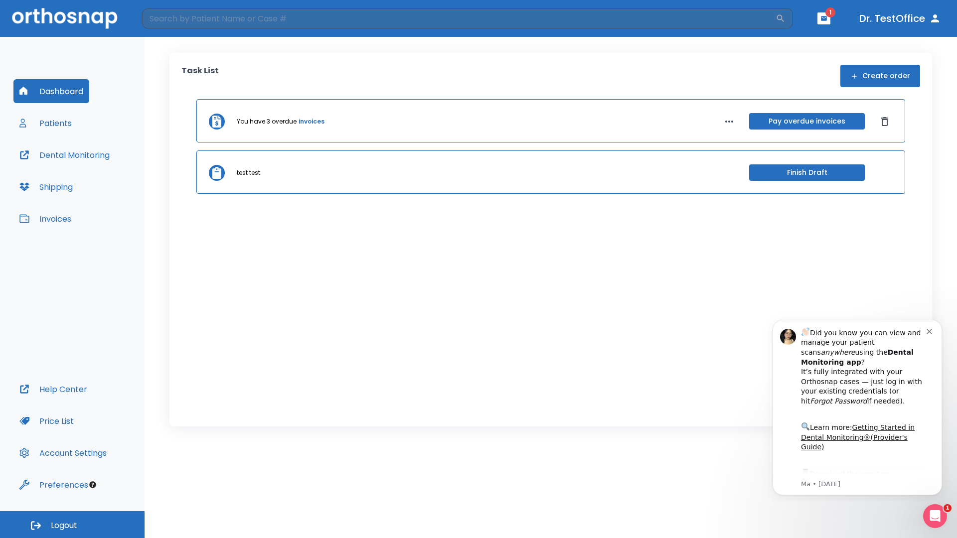 The width and height of the screenshot is (957, 538). I want to click on img: Profile image for Ma, so click(30, 26).